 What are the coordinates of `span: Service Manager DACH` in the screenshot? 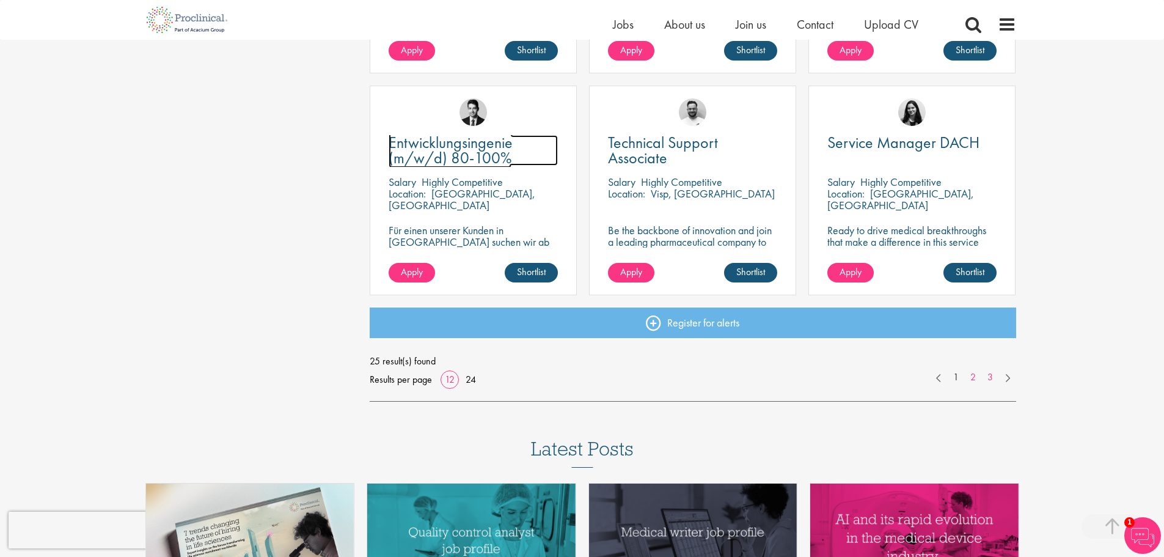 It's located at (903, 142).